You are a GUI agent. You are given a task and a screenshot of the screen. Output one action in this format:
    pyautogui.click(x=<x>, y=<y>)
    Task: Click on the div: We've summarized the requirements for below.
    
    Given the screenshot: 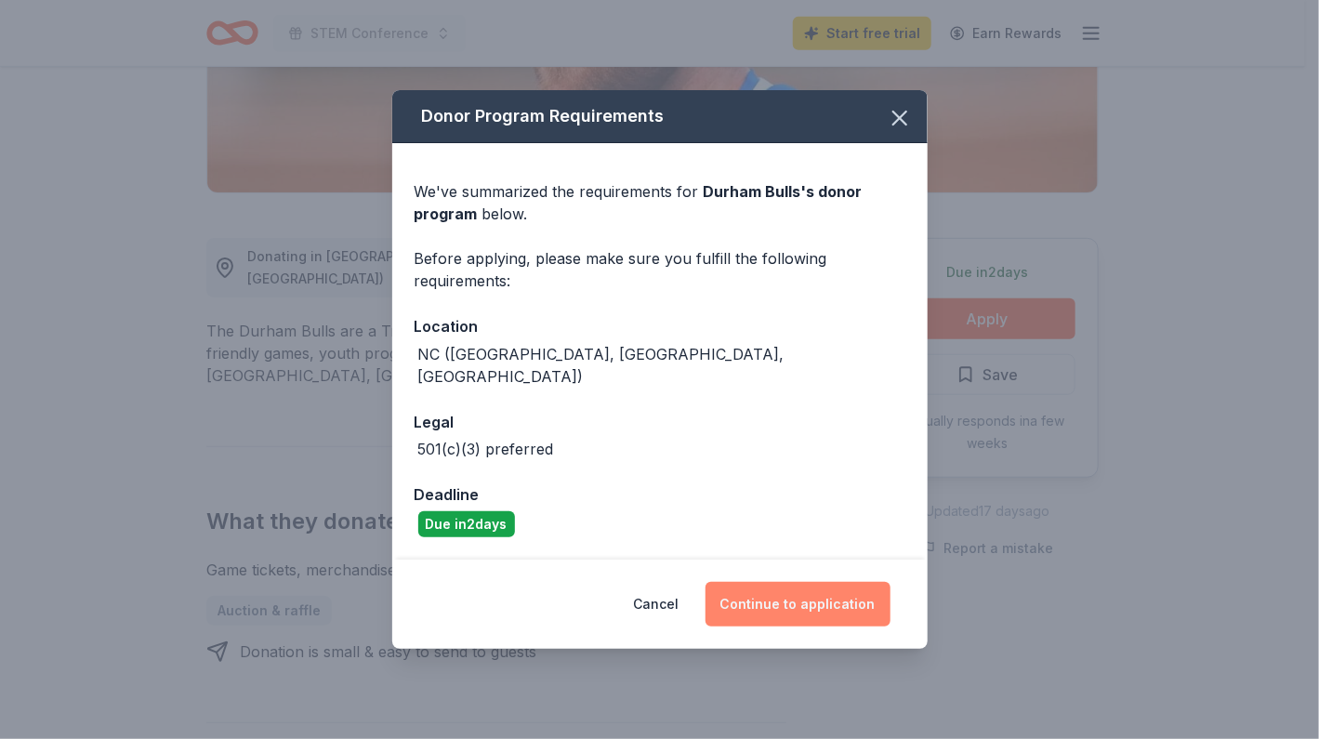 What is the action you would take?
    pyautogui.click(x=660, y=203)
    